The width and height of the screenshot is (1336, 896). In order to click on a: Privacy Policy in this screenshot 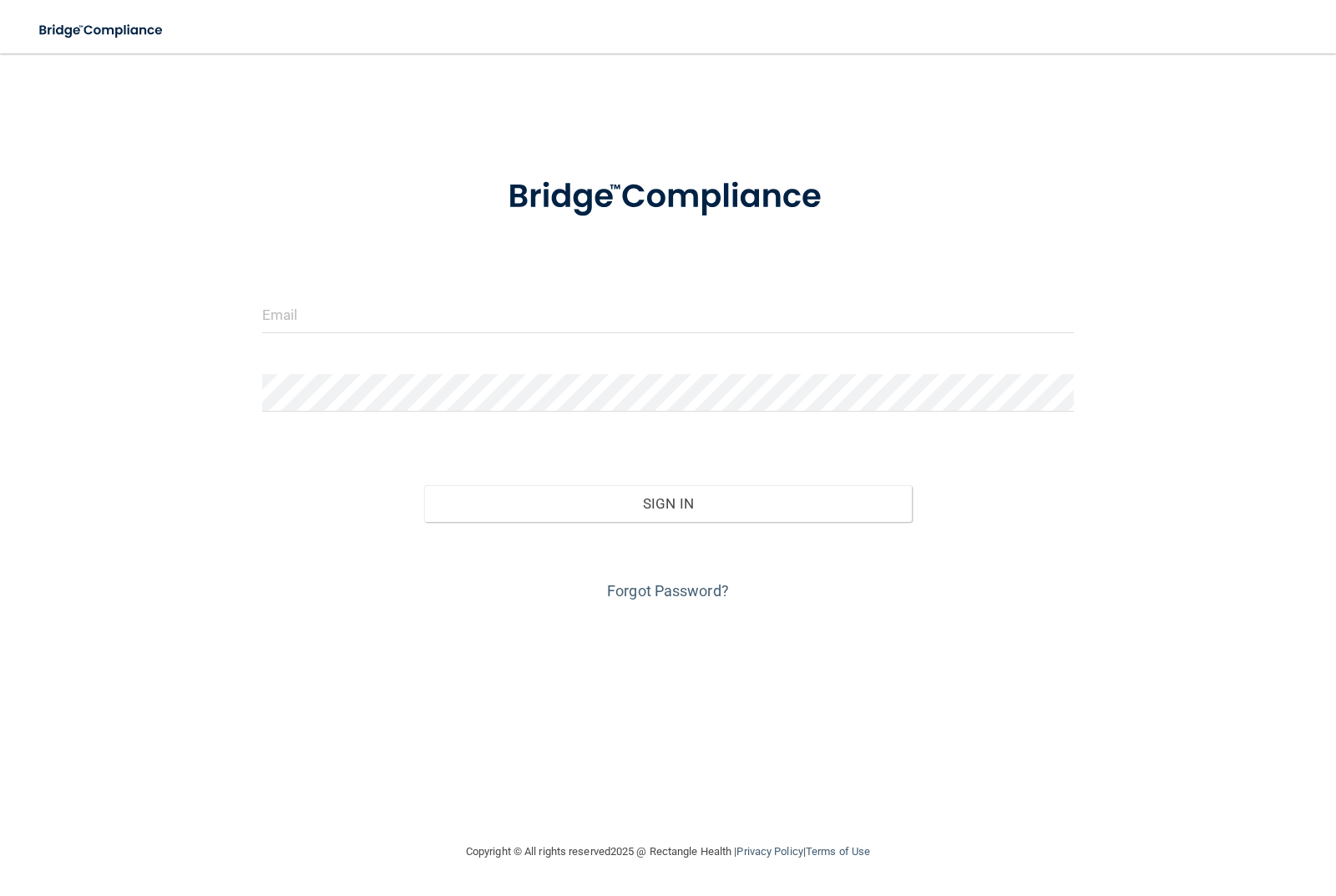, I will do `click(770, 851)`.